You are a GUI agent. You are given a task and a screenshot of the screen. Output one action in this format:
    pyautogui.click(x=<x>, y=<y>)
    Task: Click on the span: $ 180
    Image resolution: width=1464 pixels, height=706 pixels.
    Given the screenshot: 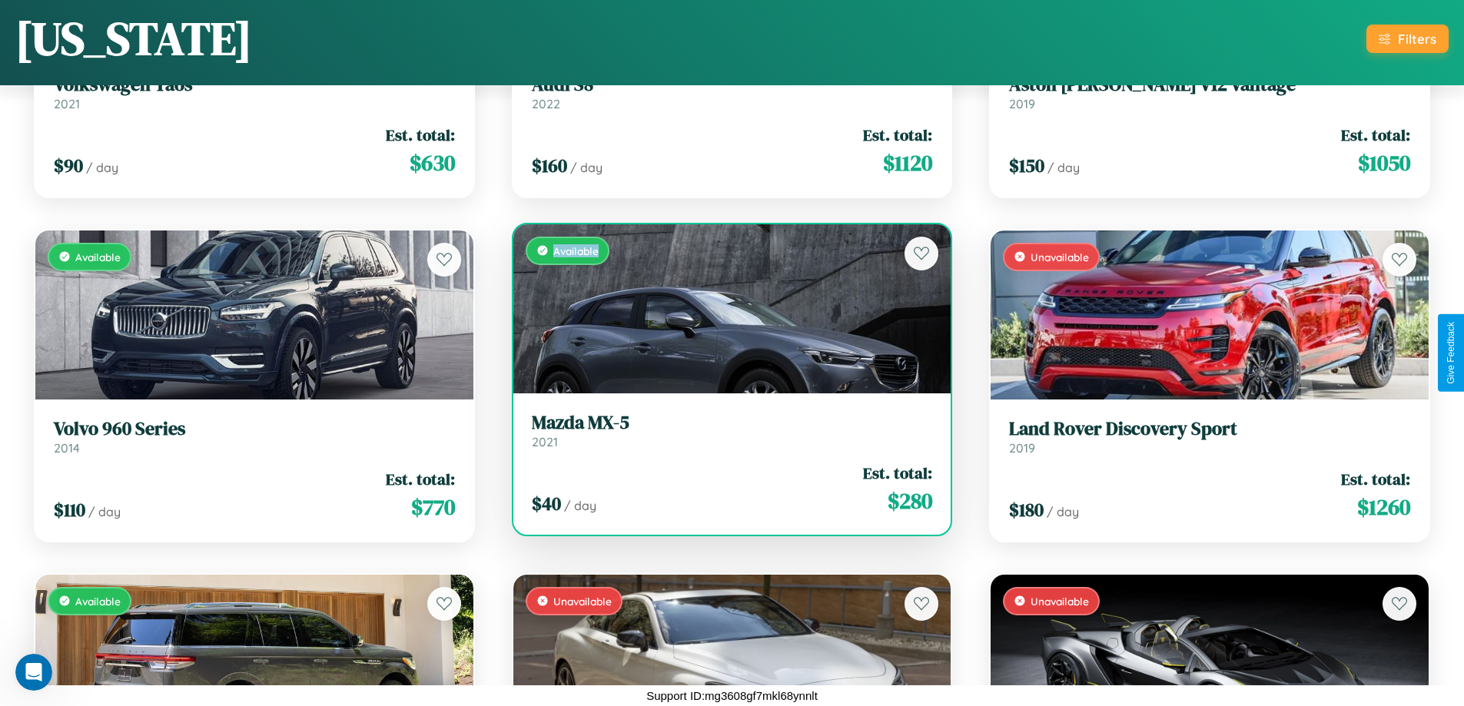 What is the action you would take?
    pyautogui.click(x=1026, y=510)
    